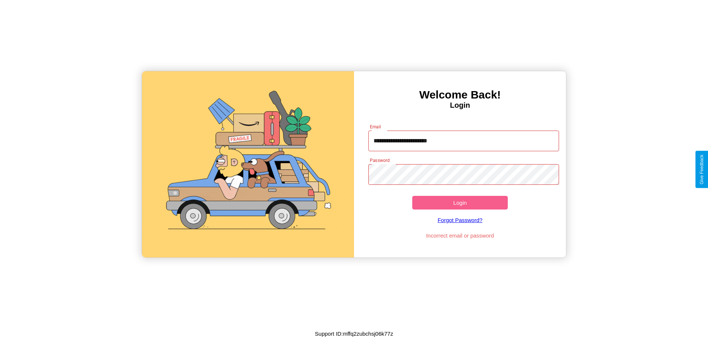 This screenshot has height=339, width=708. What do you see at coordinates (354, 333) in the screenshot?
I see `p: Support ID: mffq2zubchsj06k77z` at bounding box center [354, 333].